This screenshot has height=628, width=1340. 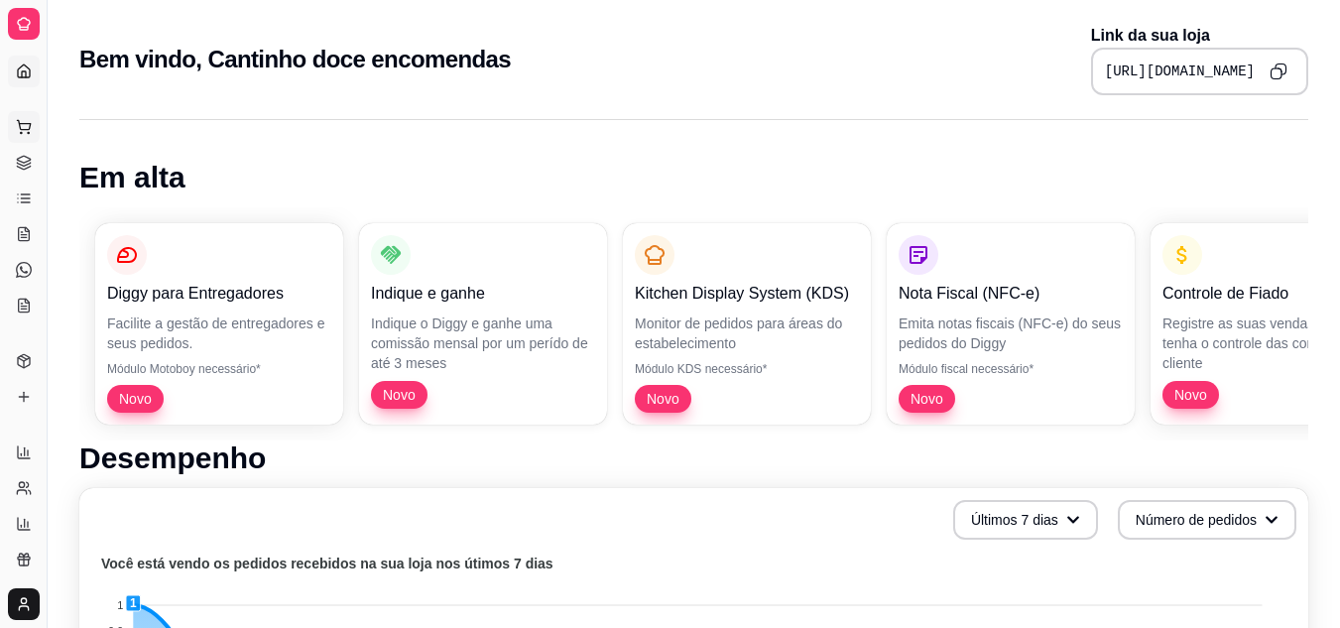 I want to click on p: Kitchen Display System (KDS), so click(x=747, y=294).